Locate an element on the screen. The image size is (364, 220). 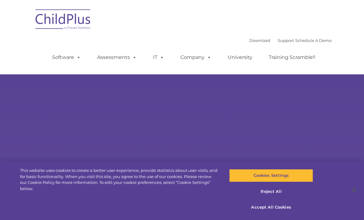
a: Software is located at coordinates (66, 57).